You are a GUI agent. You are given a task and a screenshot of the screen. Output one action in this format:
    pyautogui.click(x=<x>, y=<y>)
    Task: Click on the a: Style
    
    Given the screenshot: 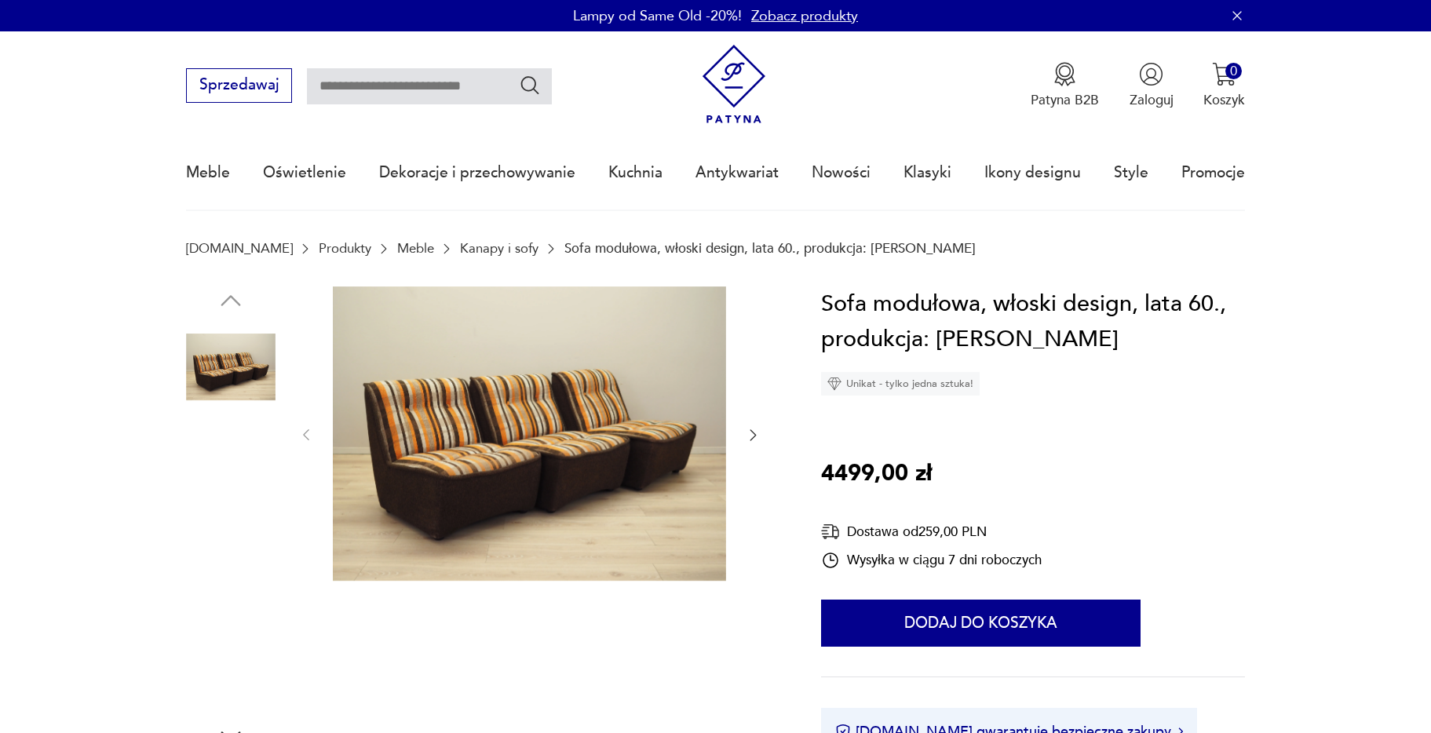 What is the action you would take?
    pyautogui.click(x=1131, y=173)
    